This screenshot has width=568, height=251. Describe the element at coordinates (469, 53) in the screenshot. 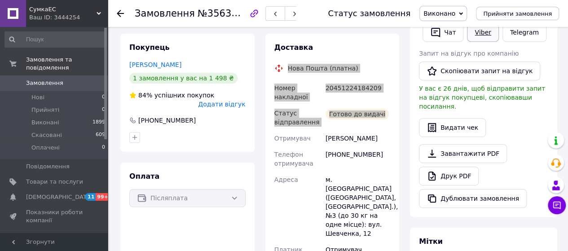

I see `span: Запит на відгук про компанію` at that location.